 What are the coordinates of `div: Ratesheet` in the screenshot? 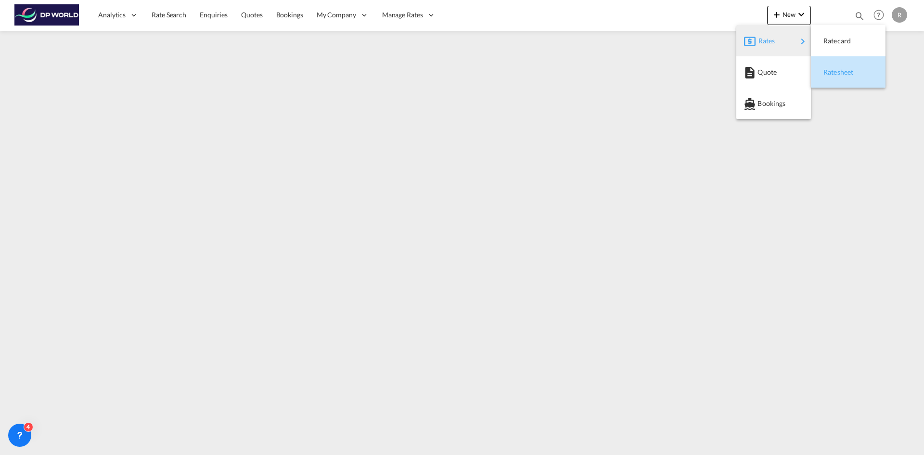 It's located at (848, 72).